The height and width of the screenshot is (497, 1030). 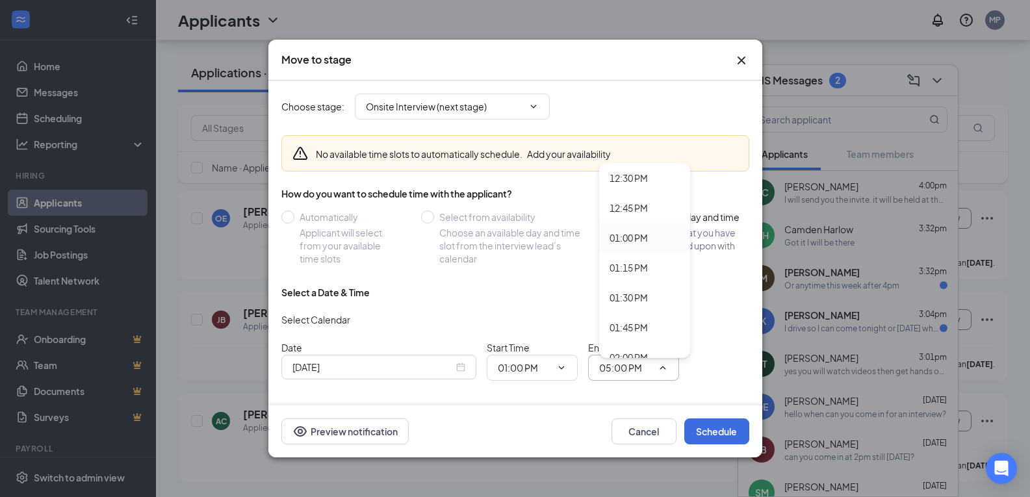 I want to click on span: Select Calendar, so click(x=316, y=320).